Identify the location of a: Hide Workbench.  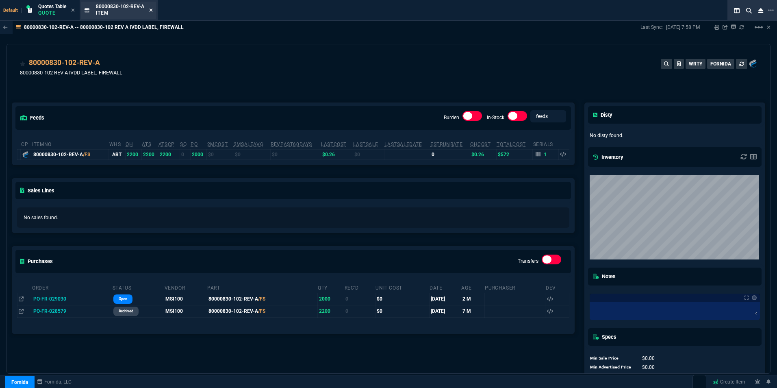
(768, 27).